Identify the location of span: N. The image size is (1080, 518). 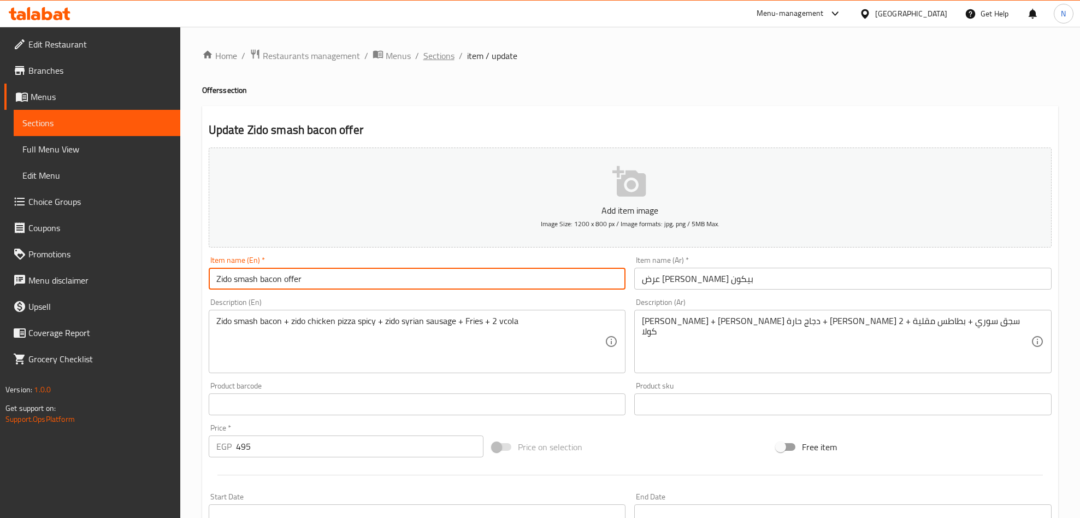
(1063, 14).